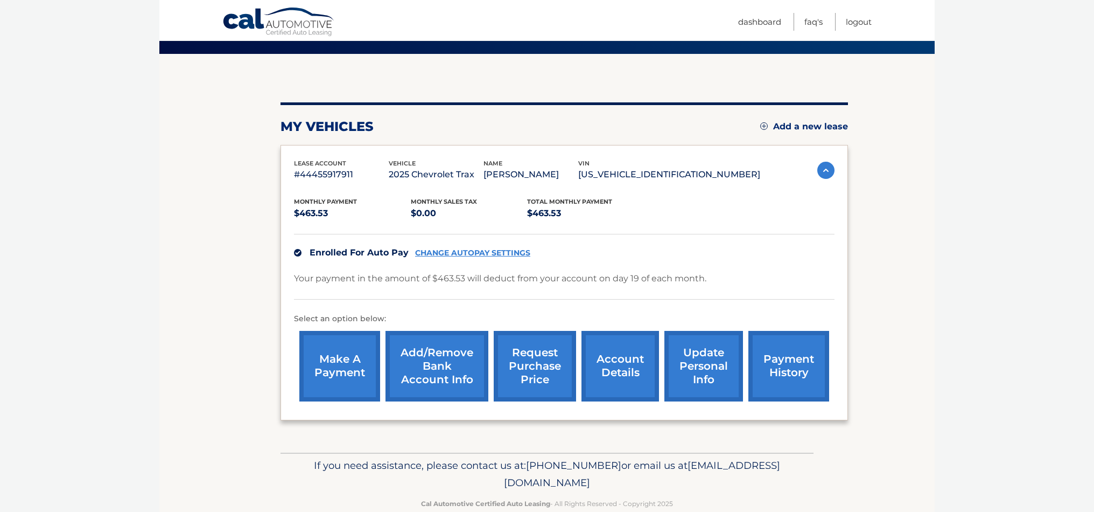 This screenshot has height=512, width=1094. I want to click on a: Dashboard, so click(760, 22).